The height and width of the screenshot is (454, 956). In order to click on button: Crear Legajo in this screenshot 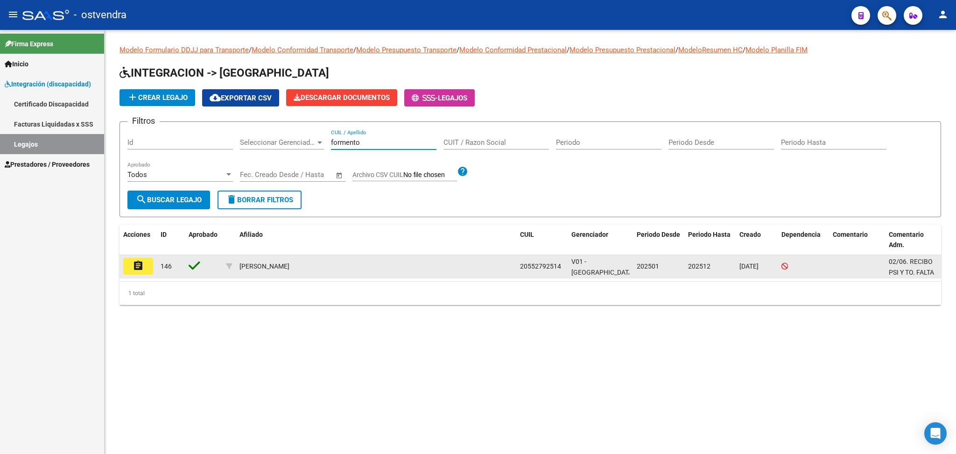, I will do `click(157, 98)`.